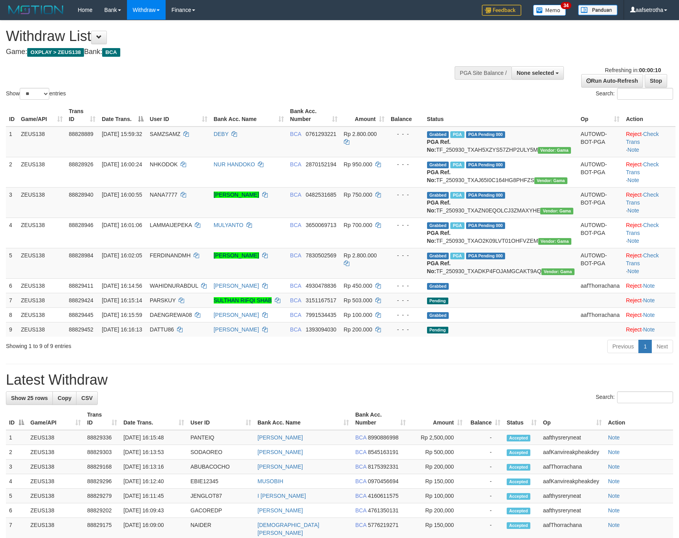 This screenshot has height=538, width=679. What do you see at coordinates (383, 467) in the screenshot?
I see `span: Copy 8175392331 to clipboard` at bounding box center [383, 467].